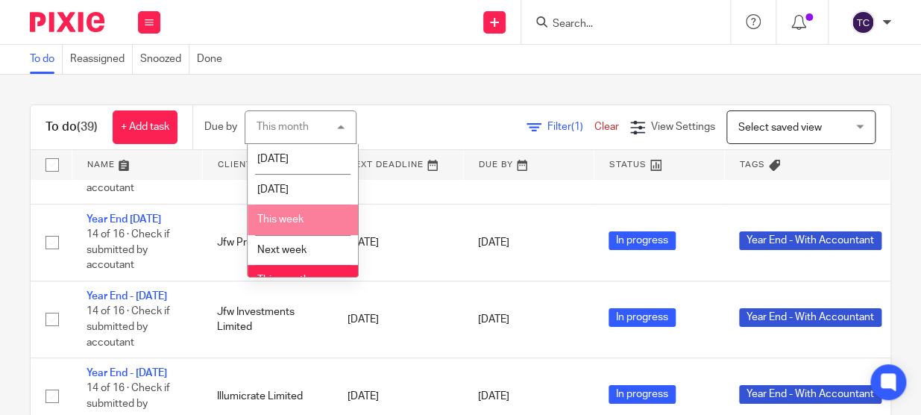 This screenshot has height=415, width=921. What do you see at coordinates (618, 25) in the screenshot?
I see `input: Search` at bounding box center [618, 25].